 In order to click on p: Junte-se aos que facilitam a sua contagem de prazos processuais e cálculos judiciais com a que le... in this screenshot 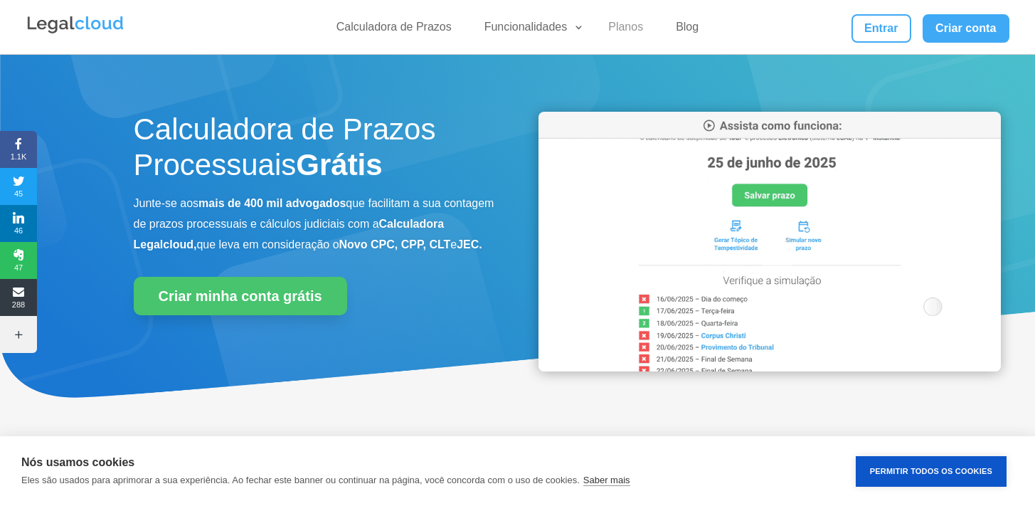, I will do `click(315, 224)`.